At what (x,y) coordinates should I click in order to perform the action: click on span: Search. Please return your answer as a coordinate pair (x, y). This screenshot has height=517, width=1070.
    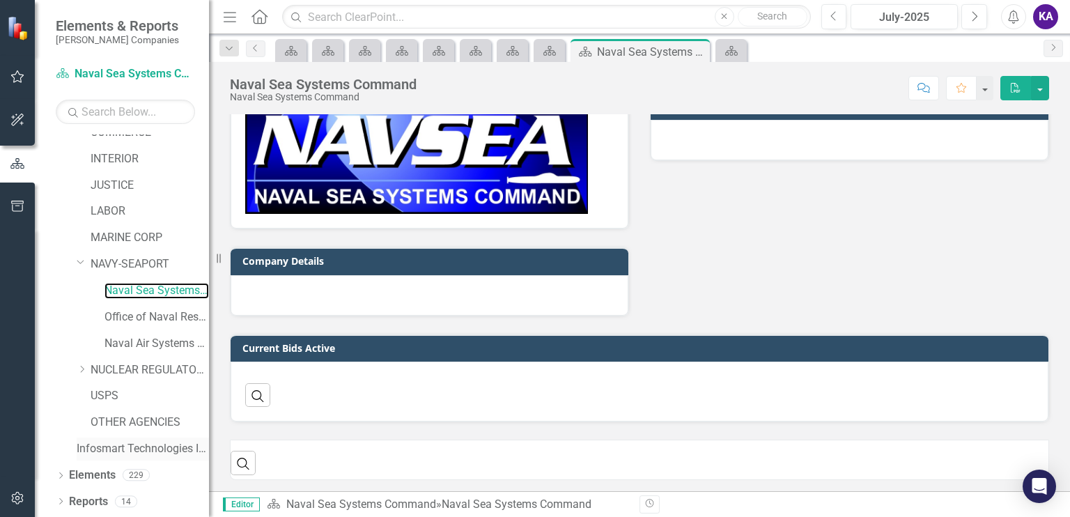
    Looking at the image, I should click on (772, 16).